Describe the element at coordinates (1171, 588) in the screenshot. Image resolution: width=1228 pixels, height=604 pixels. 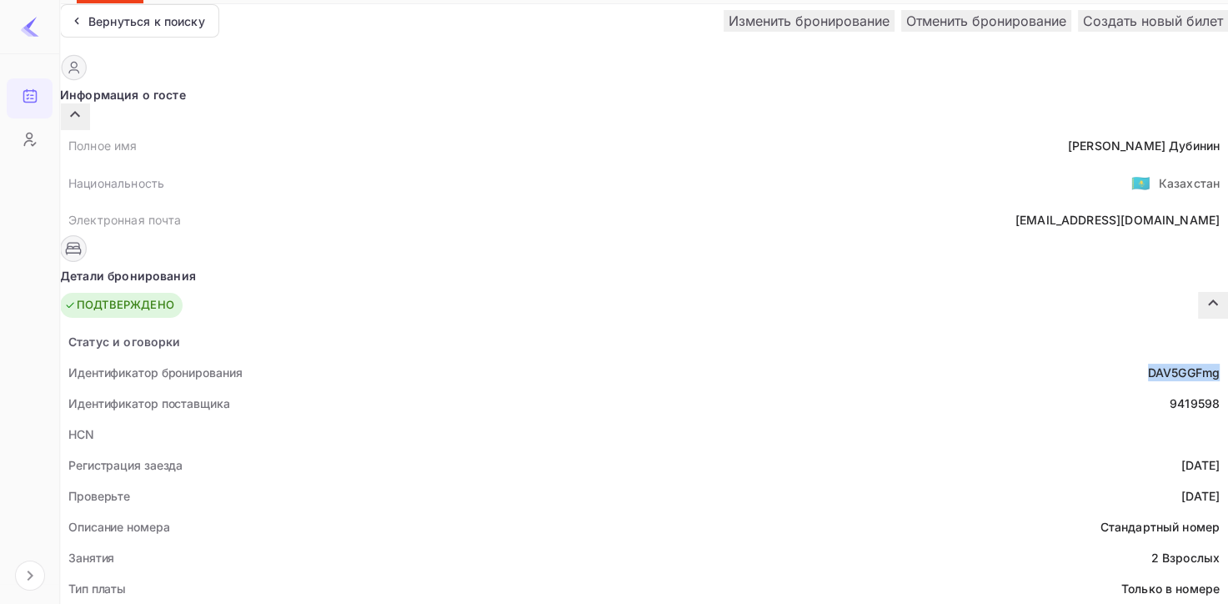
I see `ya-tr-span: Только в номере` at that location.